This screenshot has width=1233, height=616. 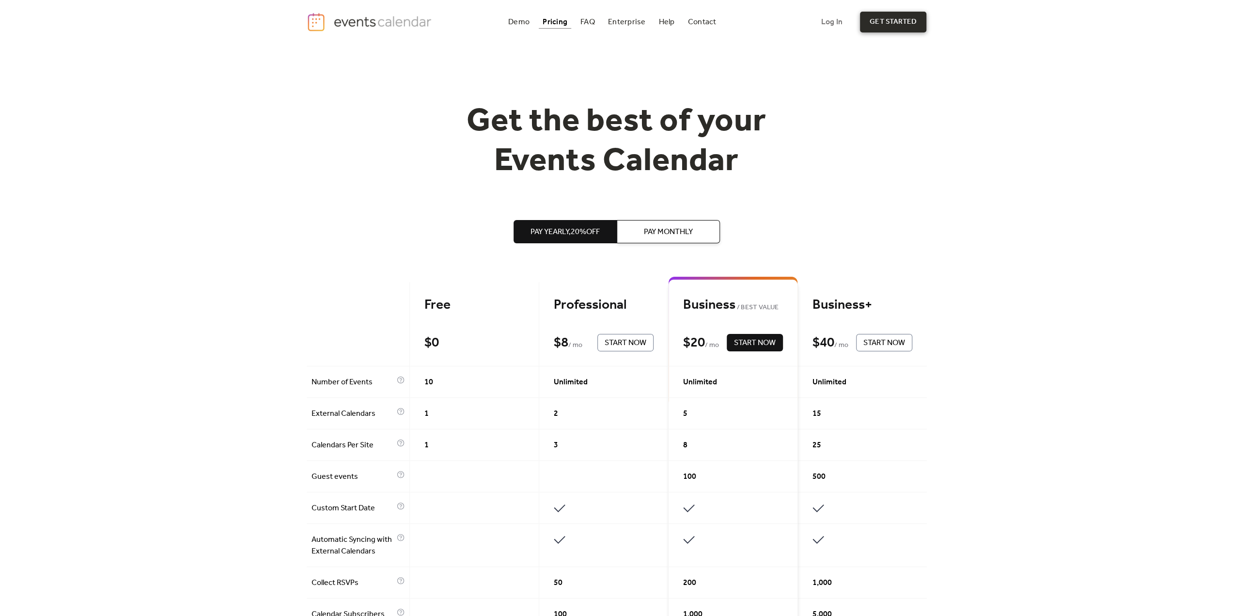 I want to click on span: Calendars Per Site, so click(x=353, y=445).